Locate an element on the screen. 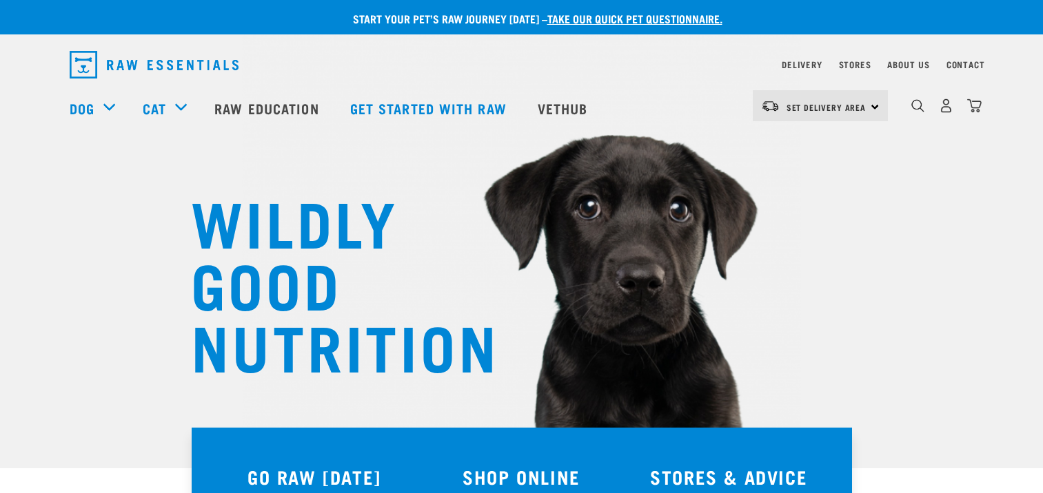  a: Delivery is located at coordinates (802, 64).